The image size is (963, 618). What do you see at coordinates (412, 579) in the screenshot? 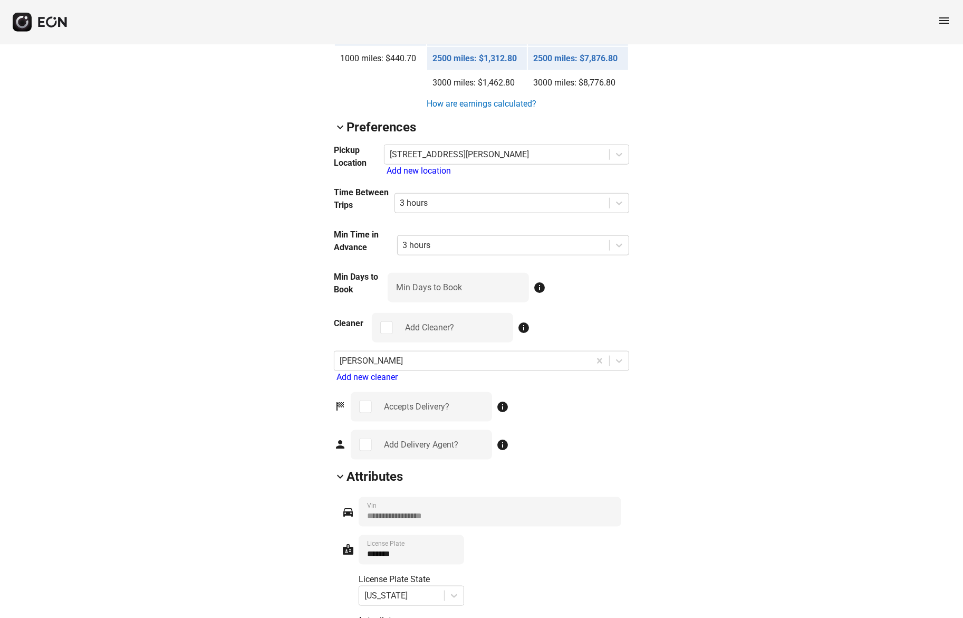
I see `div: License Plate State` at bounding box center [412, 579].